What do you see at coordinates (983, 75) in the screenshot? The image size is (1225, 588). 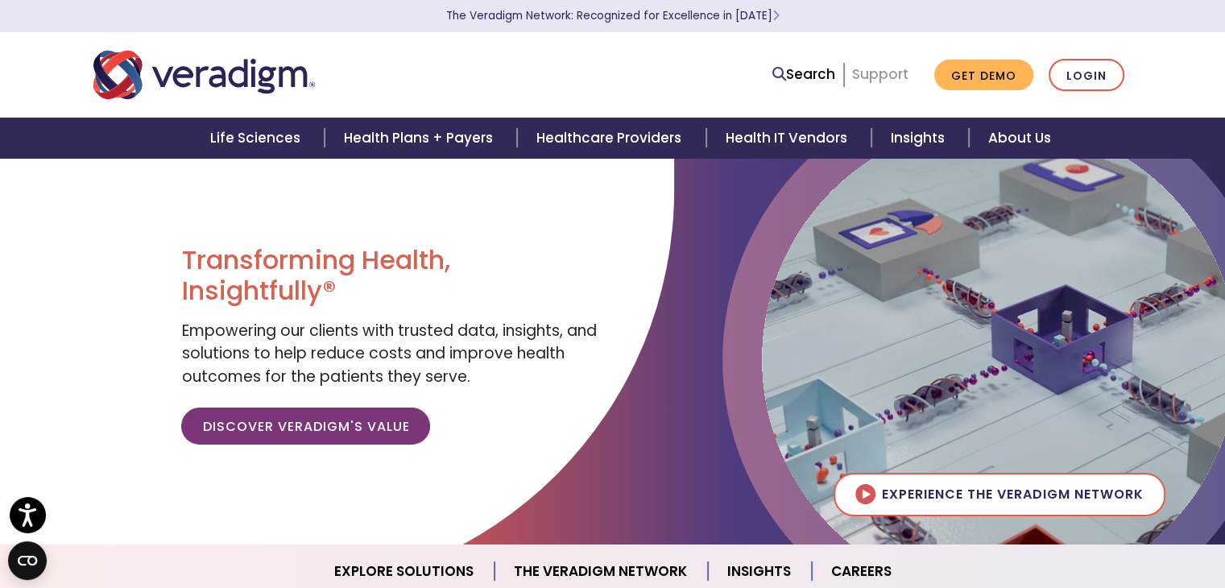 I see `a: Get Demo` at bounding box center [983, 75].